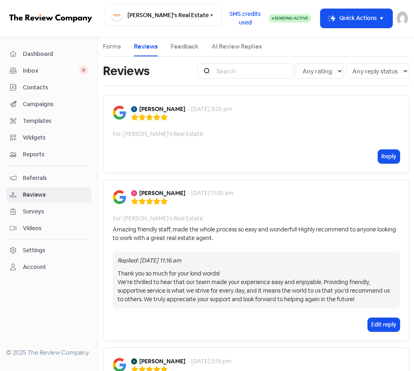 The height and width of the screenshot is (371, 414). Describe the element at coordinates (49, 71) in the screenshot. I see `a: Inbox 0` at that location.